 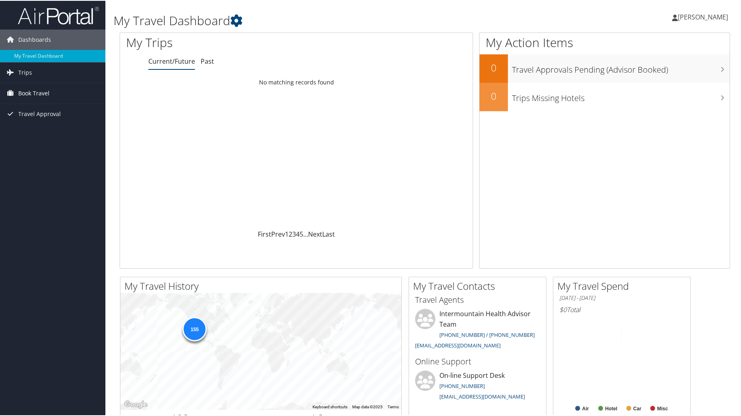 I want to click on a: 2, so click(x=290, y=233).